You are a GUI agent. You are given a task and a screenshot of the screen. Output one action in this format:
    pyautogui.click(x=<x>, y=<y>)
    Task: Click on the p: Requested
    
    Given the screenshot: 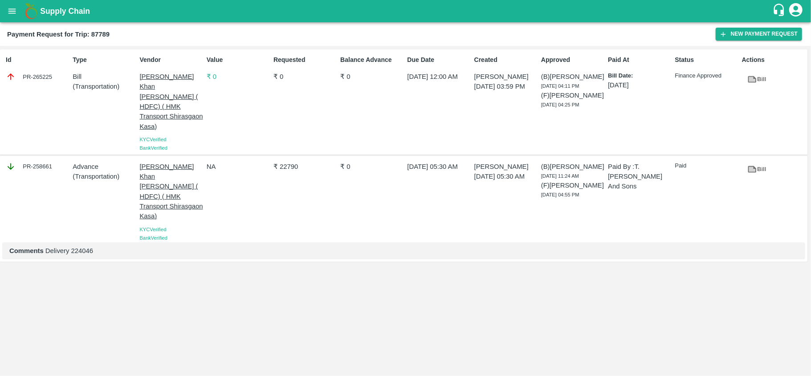 What is the action you would take?
    pyautogui.click(x=305, y=60)
    